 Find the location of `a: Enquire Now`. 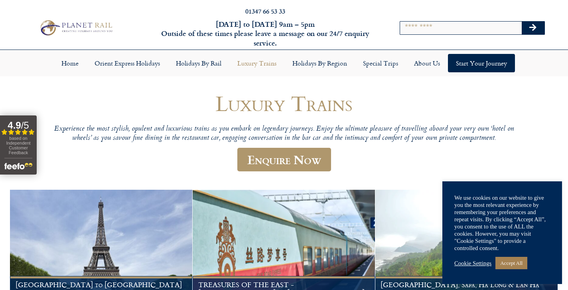

a: Enquire Now is located at coordinates (284, 159).